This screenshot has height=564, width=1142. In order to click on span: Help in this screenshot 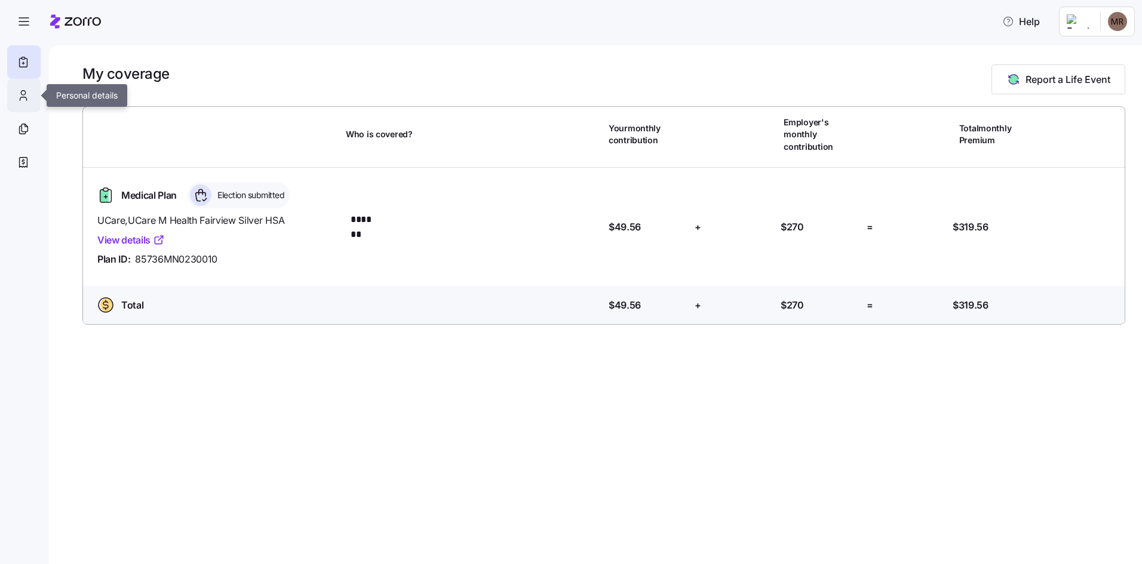, I will do `click(1021, 22)`.